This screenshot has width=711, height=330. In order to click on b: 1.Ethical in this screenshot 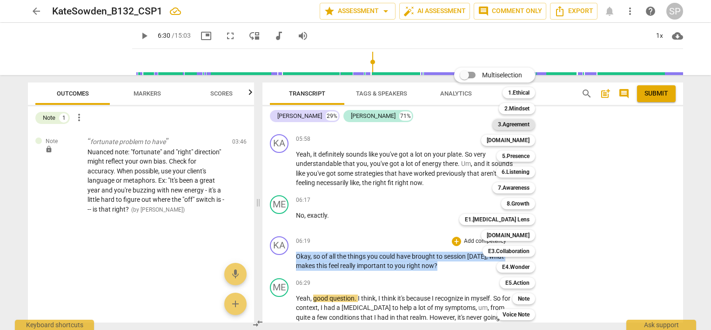, I will do `click(519, 93)`.